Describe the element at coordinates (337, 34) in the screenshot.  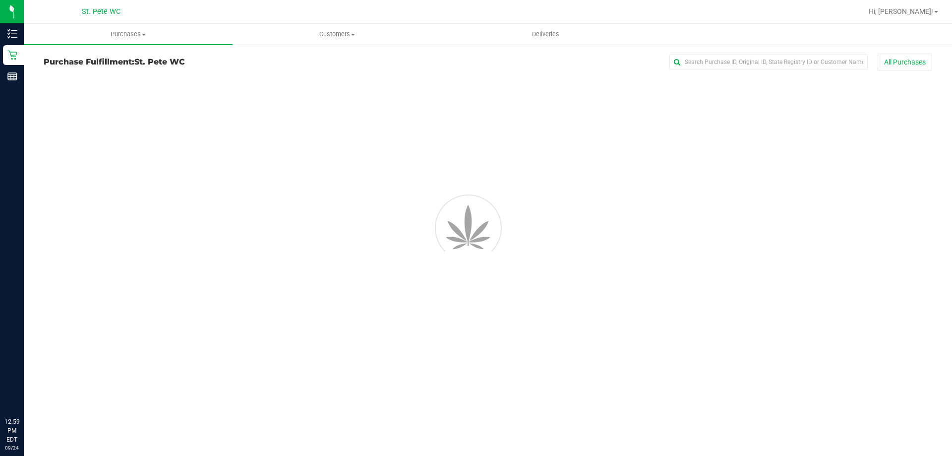
I see `span: Customers` at that location.